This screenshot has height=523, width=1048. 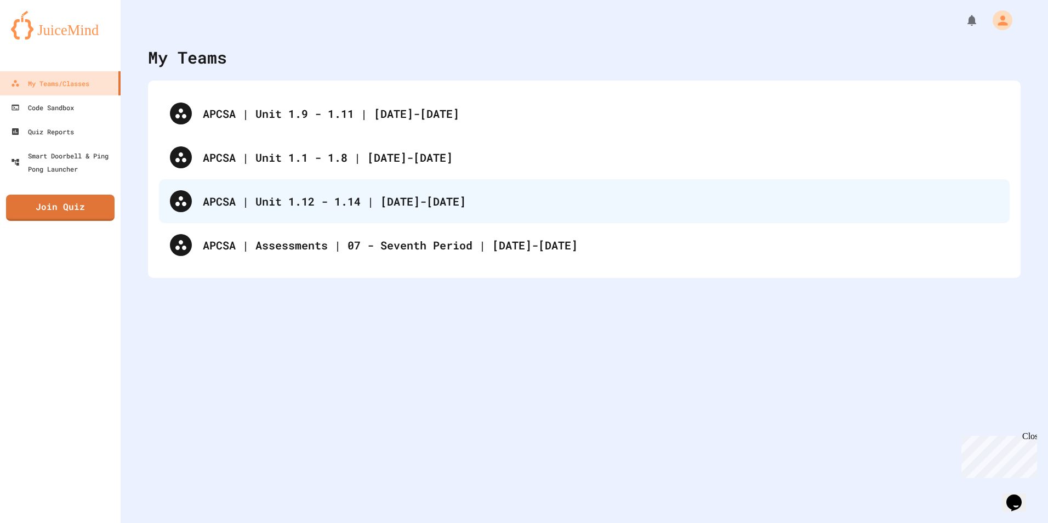 I want to click on div: Smart Doorbell & Ping Pong Launcher, so click(x=64, y=162).